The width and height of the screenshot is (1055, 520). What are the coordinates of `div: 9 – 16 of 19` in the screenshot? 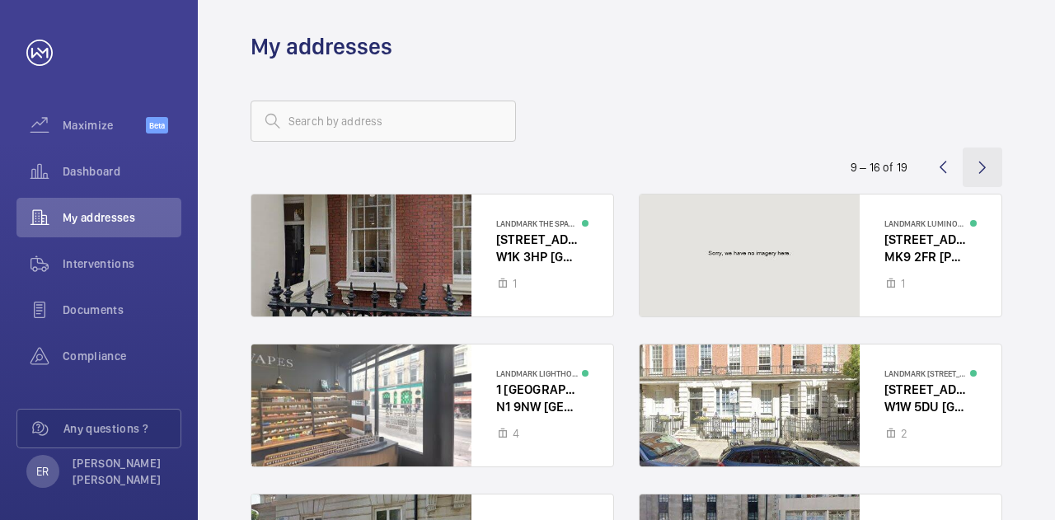 It's located at (878, 167).